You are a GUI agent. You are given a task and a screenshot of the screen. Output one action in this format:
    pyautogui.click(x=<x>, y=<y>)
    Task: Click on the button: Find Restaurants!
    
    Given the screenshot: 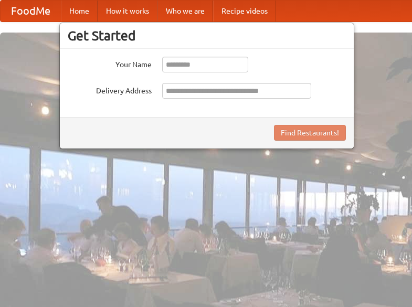 What is the action you would take?
    pyautogui.click(x=310, y=133)
    